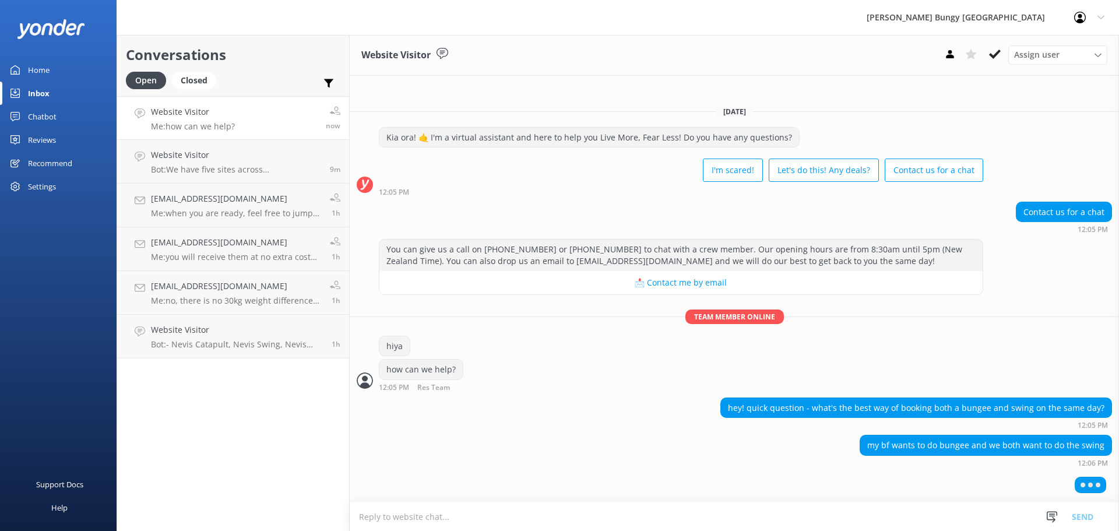  What do you see at coordinates (333, 125) in the screenshot?
I see `span: 12:05pm 18-Aug-2025 (UTC +12:00) Pacific/Auckland` at bounding box center [333, 125].